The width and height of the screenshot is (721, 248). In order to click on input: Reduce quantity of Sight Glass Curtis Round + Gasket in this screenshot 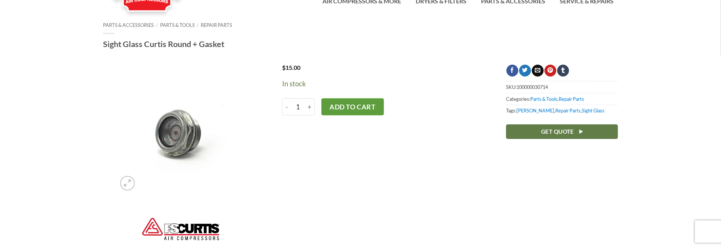, I will do `click(287, 107)`.